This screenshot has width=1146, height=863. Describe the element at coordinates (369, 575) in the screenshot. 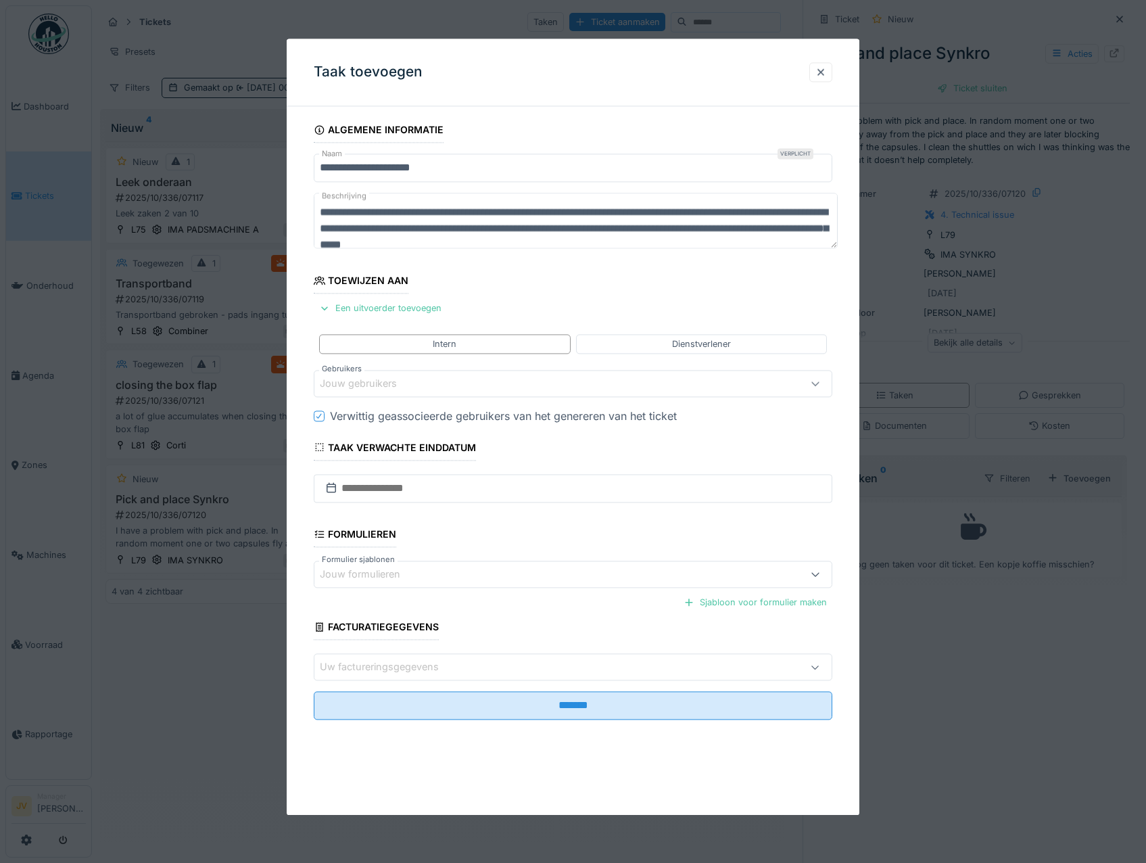

I see `div: Jouw formulieren` at that location.